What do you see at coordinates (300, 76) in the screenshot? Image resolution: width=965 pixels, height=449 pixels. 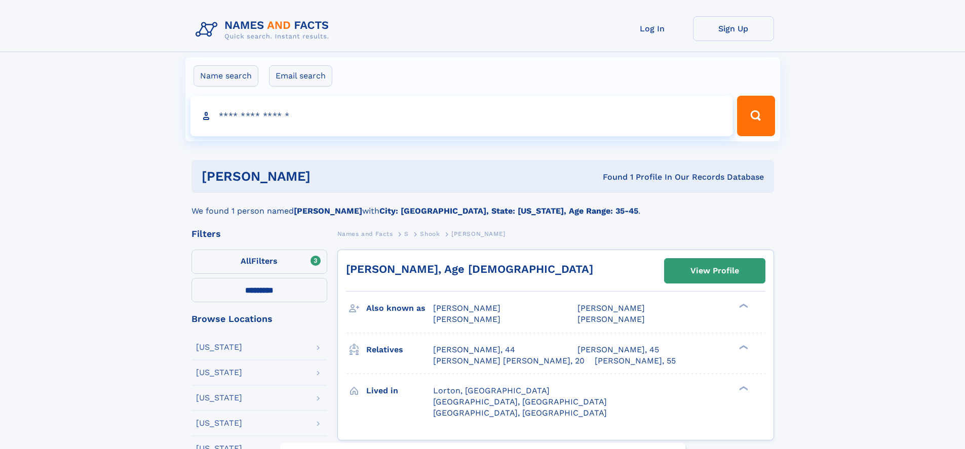 I see `label: Email search` at bounding box center [300, 76].